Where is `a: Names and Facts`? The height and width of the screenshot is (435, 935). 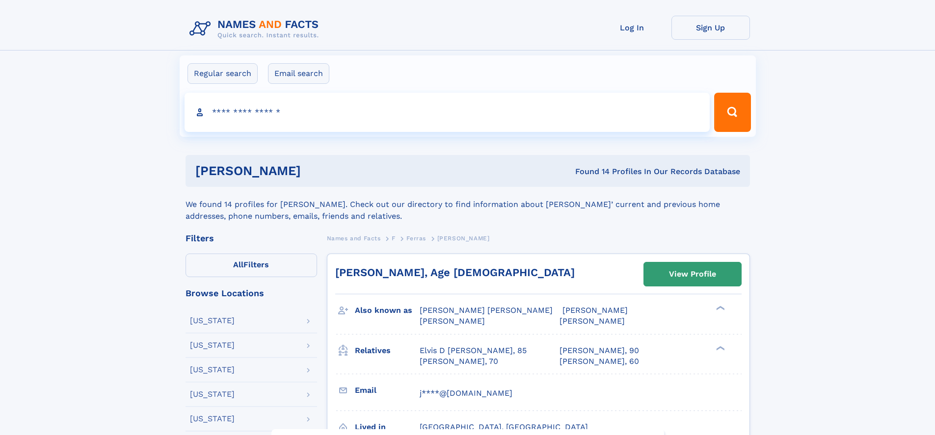
a: Names and Facts is located at coordinates (354, 238).